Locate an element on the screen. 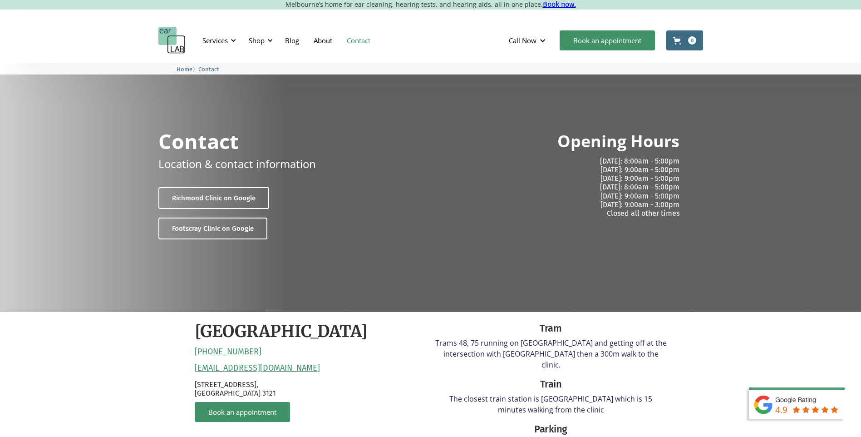  div: 0 is located at coordinates (692, 40).